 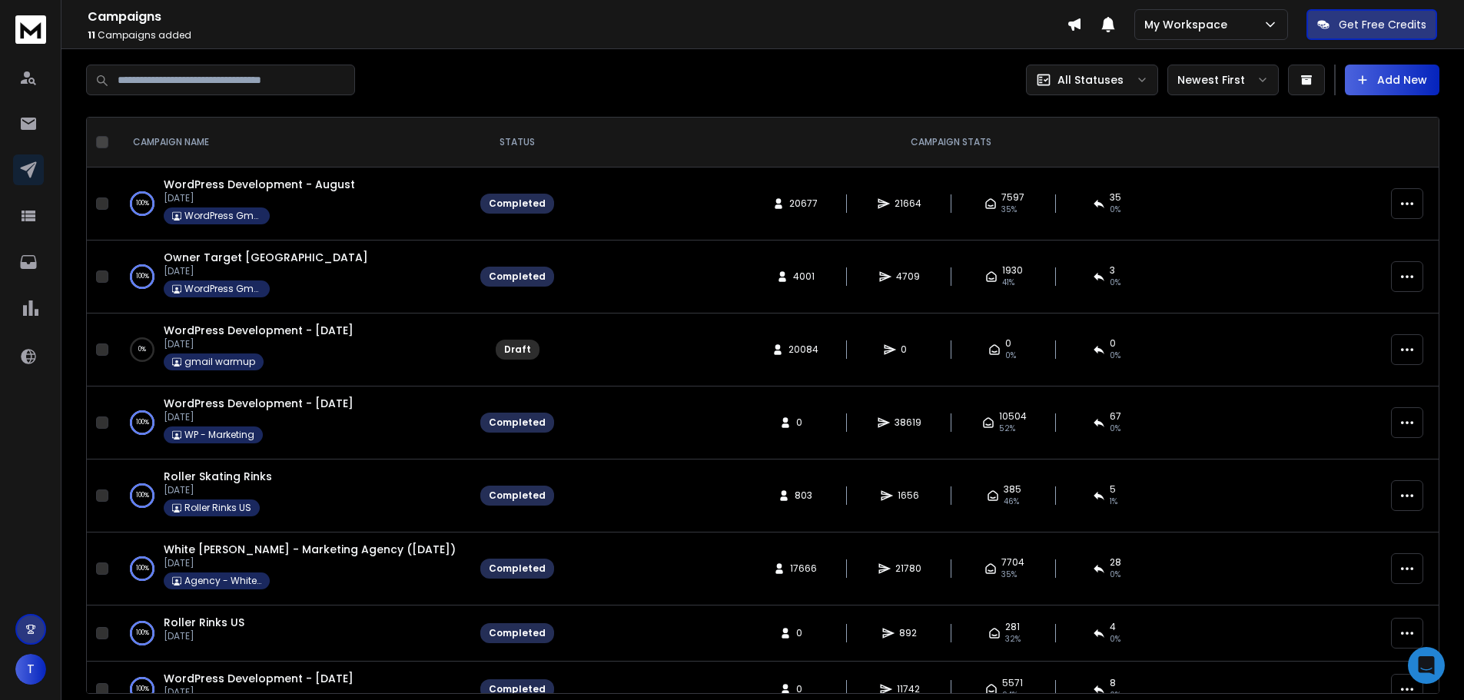 What do you see at coordinates (31, 29) in the screenshot?
I see `img: logo` at bounding box center [31, 29].